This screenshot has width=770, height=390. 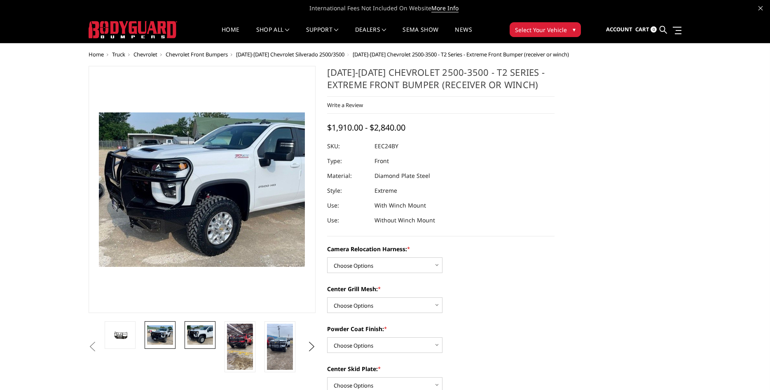 What do you see at coordinates (441, 289) in the screenshot?
I see `label: Center Grill Mesh:` at bounding box center [441, 289].